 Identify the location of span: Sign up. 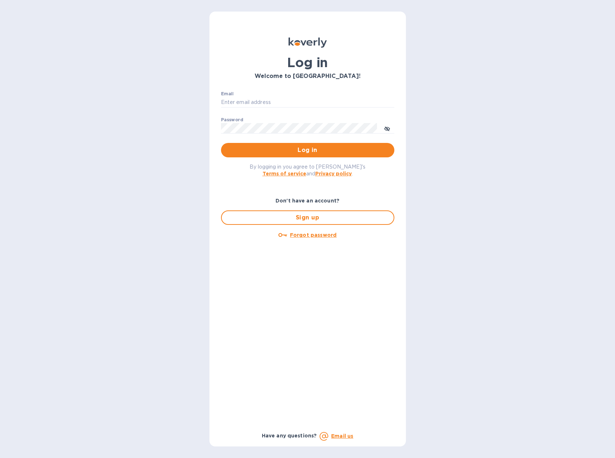
(308, 218).